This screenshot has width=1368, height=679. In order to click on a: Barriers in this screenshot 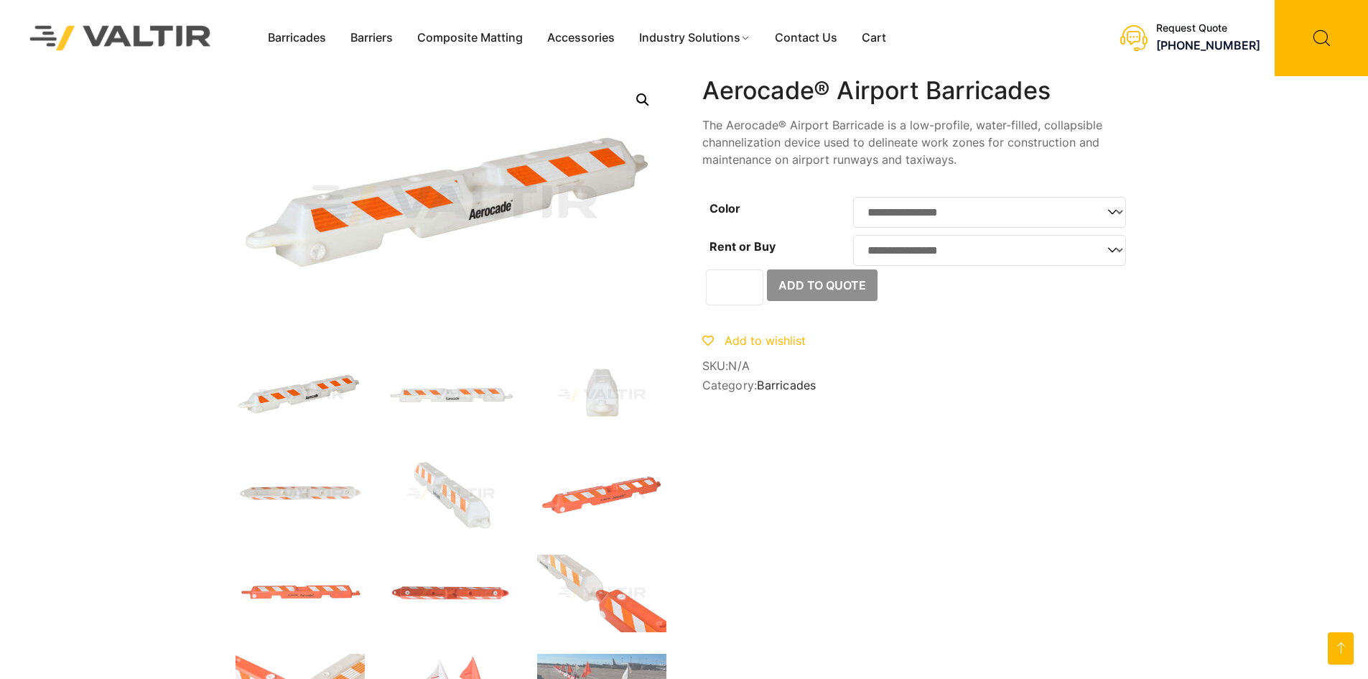, I will do `click(371, 38)`.